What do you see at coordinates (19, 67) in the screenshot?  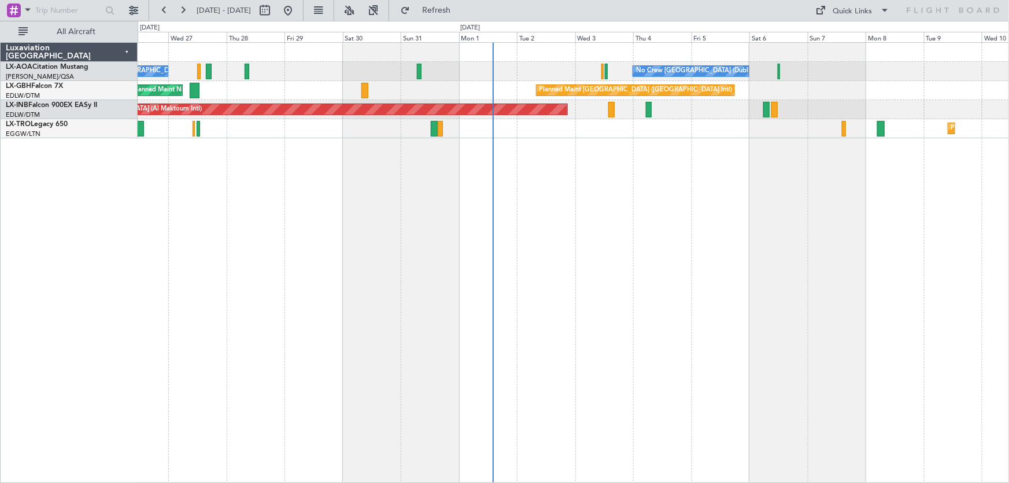 I see `span: LX-AOA` at bounding box center [19, 67].